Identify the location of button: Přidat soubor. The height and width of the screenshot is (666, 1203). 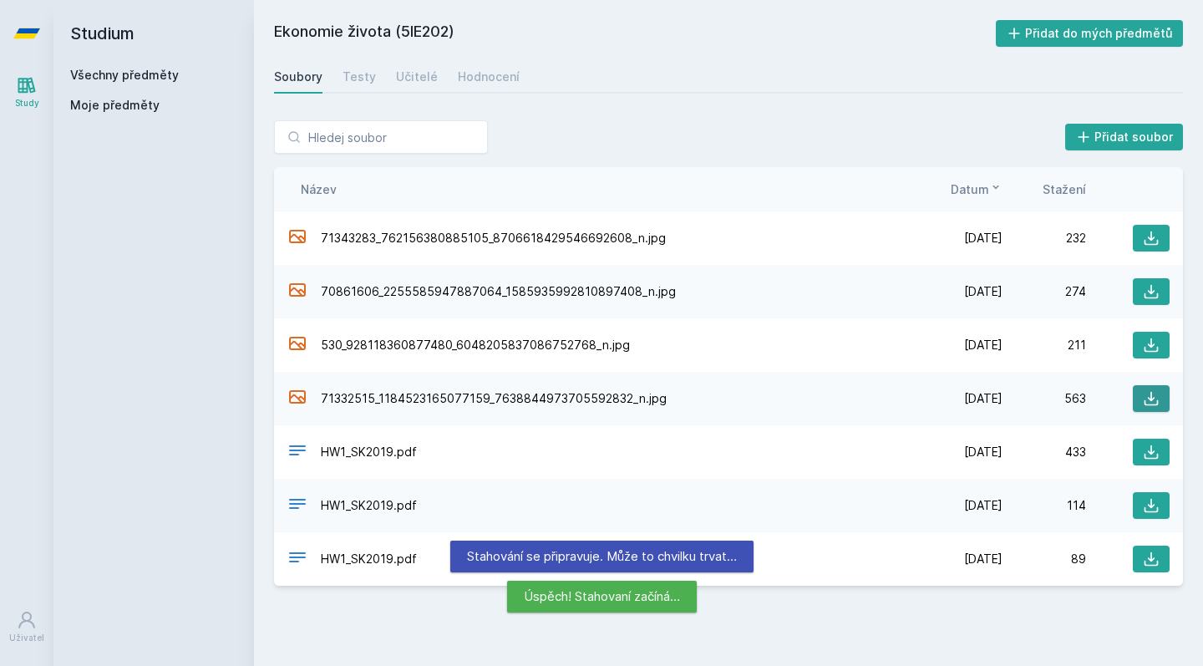
(1125, 137).